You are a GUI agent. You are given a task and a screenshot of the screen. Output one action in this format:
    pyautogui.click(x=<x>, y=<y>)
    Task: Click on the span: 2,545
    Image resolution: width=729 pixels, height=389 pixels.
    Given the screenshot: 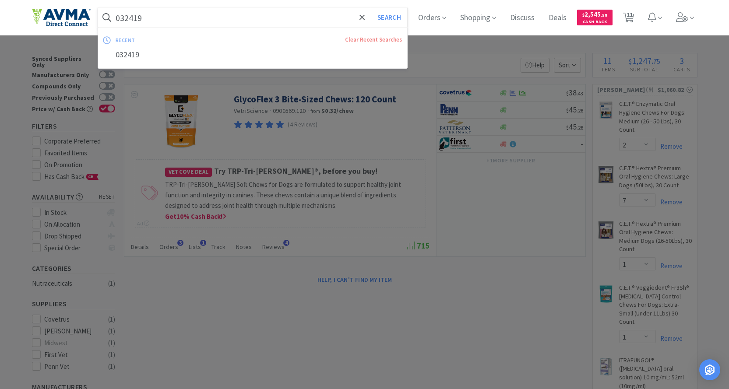 What is the action you would take?
    pyautogui.click(x=595, y=14)
    